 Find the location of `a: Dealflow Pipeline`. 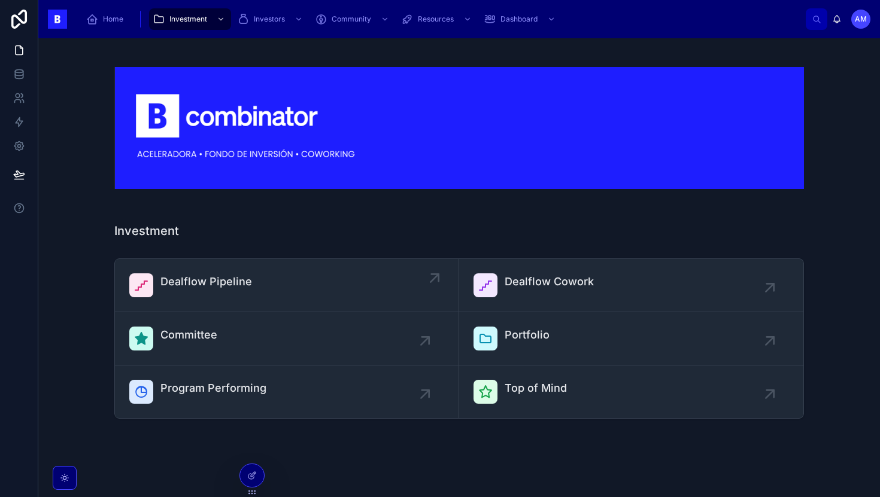

a: Dealflow Pipeline is located at coordinates (287, 285).